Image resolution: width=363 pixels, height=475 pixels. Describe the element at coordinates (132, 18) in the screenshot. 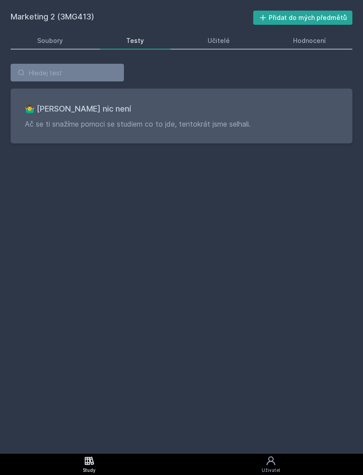

I see `h2: Marketing 2 (3MG413)` at that location.